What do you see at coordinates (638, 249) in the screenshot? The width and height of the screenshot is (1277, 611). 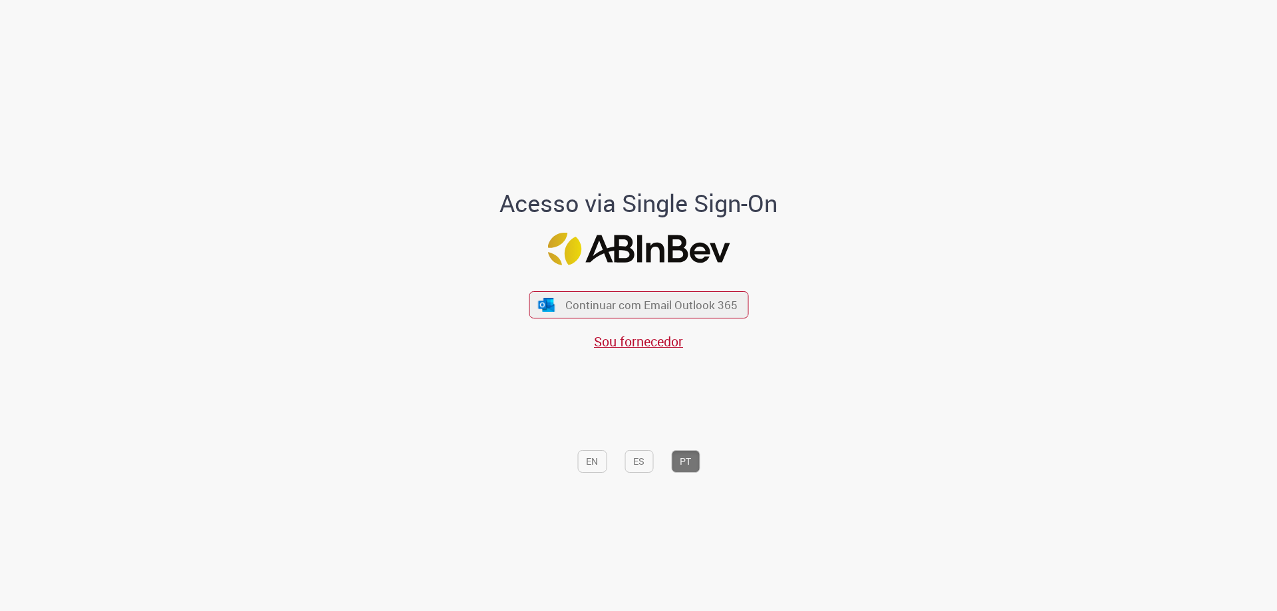 I see `img: Logo ABInBev` at bounding box center [638, 249].